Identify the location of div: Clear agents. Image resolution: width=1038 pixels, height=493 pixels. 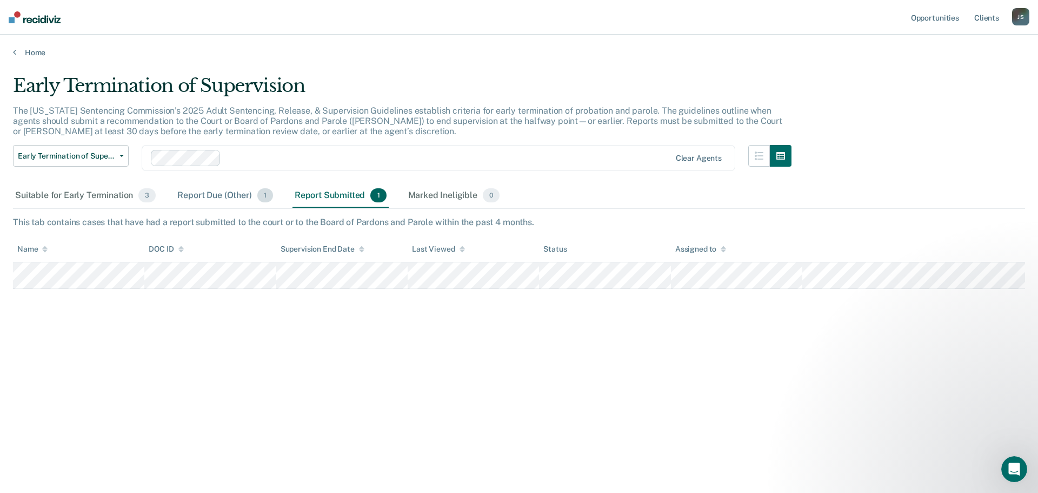
(699, 158).